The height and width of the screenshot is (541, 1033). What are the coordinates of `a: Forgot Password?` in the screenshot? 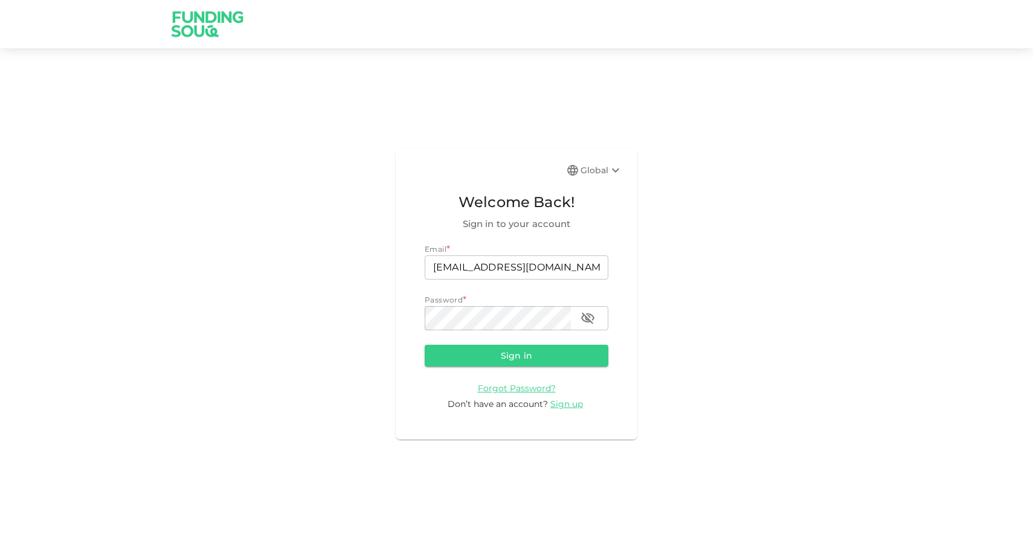 It's located at (517, 388).